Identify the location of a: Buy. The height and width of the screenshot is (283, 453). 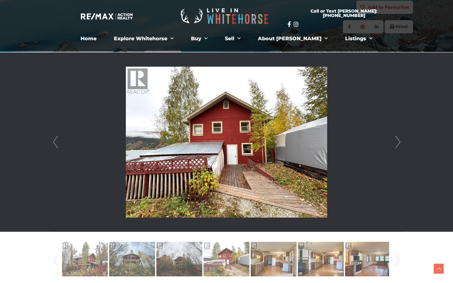
(199, 39).